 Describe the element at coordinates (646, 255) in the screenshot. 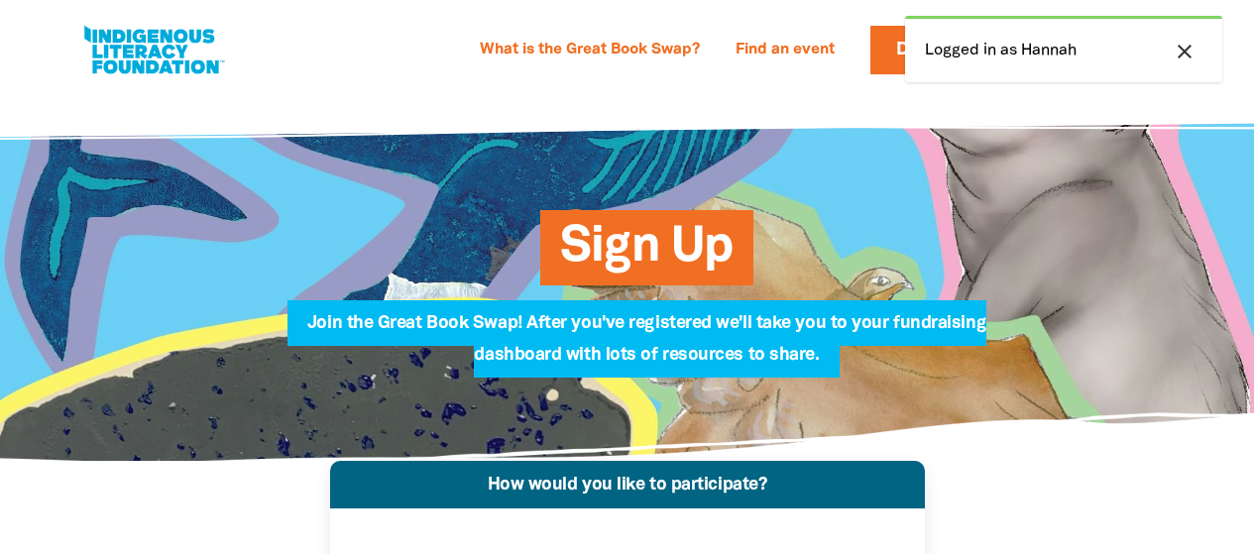

I see `span: Sign Up` at that location.